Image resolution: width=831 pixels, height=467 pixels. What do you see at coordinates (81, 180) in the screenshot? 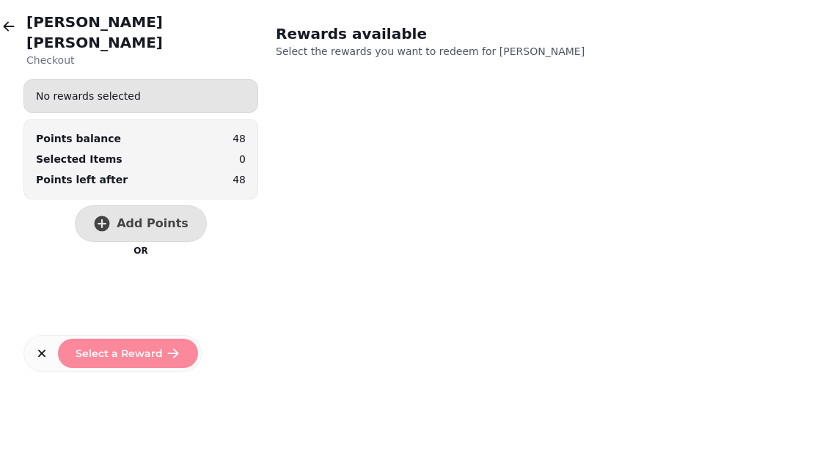
I see `p: Points left after` at bounding box center [81, 180].